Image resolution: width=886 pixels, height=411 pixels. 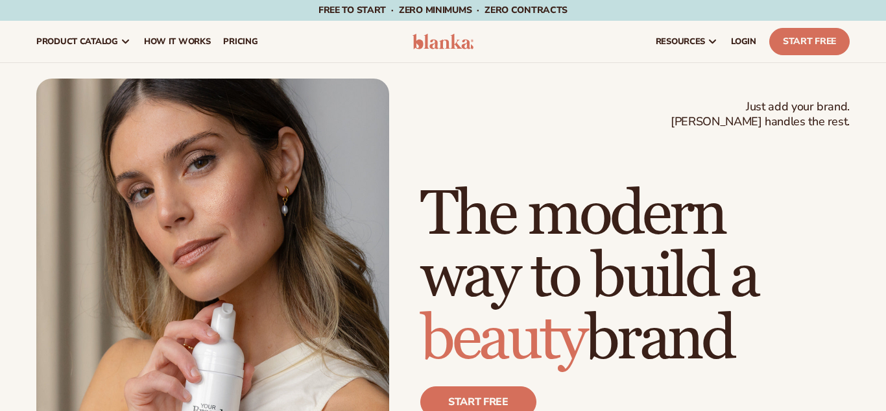 I want to click on a: Start Free, so click(x=810, y=42).